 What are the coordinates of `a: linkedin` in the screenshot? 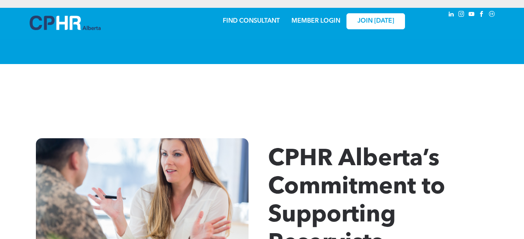 It's located at (451, 15).